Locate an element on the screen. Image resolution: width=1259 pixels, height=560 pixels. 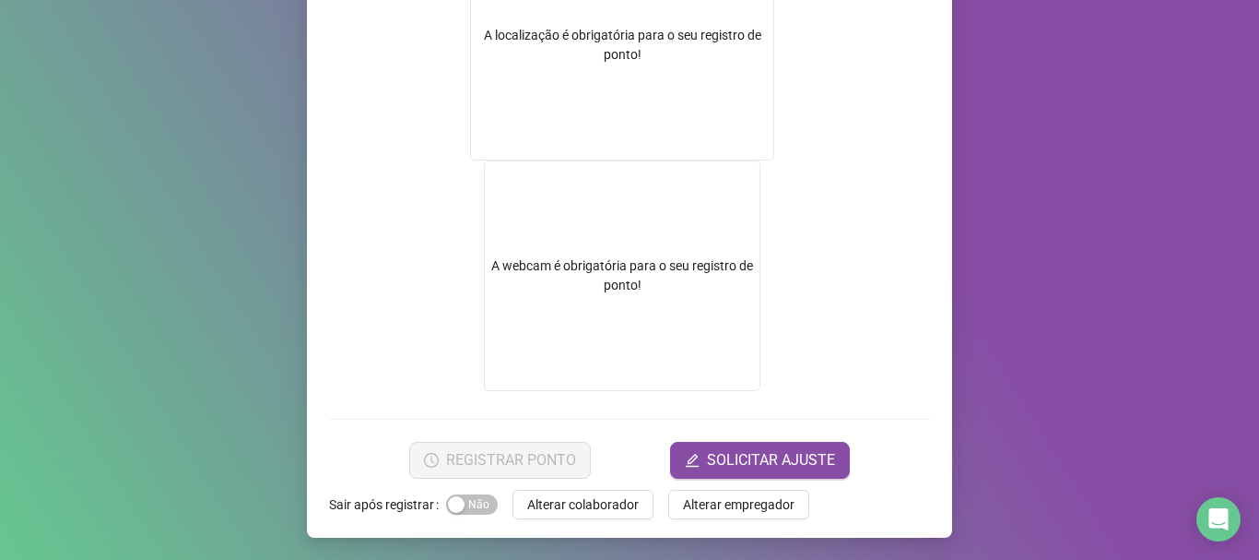
button: Alterar colaborador is located at coordinates (583, 504).